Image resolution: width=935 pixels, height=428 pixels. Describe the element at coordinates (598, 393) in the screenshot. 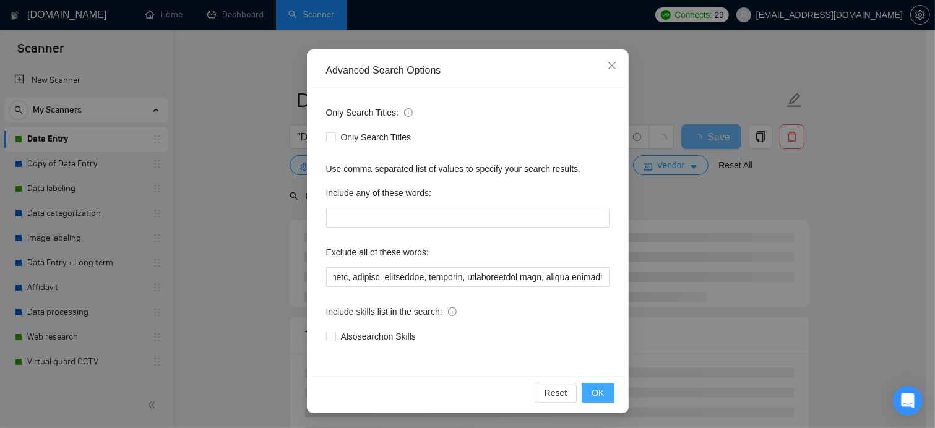

I see `button: OK` at that location.